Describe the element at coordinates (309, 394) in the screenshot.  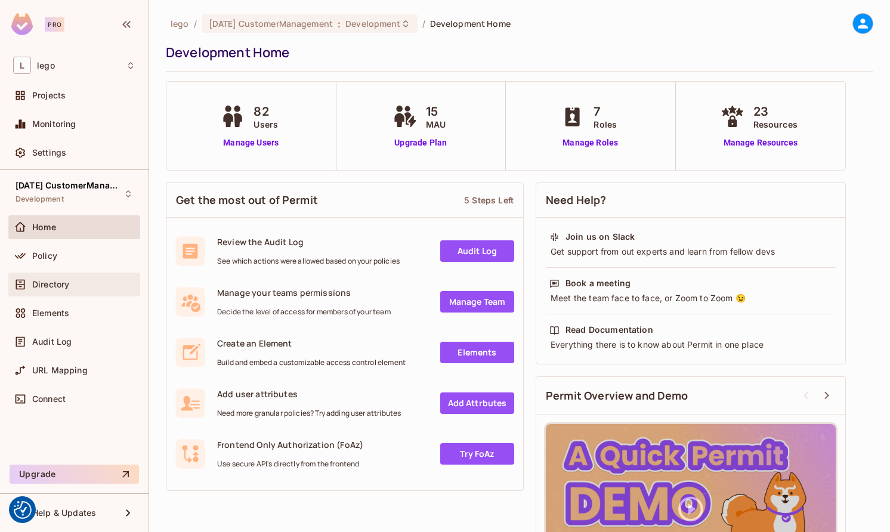
I see `span: Add user attributes` at that location.